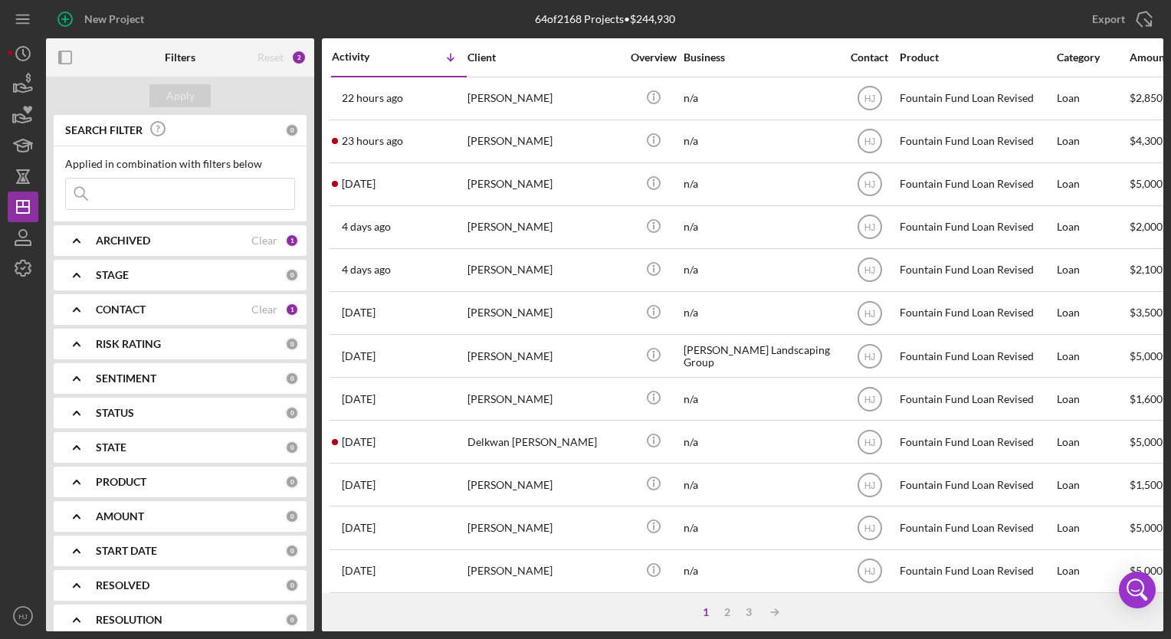 The image size is (1171, 639). I want to click on b: SENTIMENT, so click(126, 379).